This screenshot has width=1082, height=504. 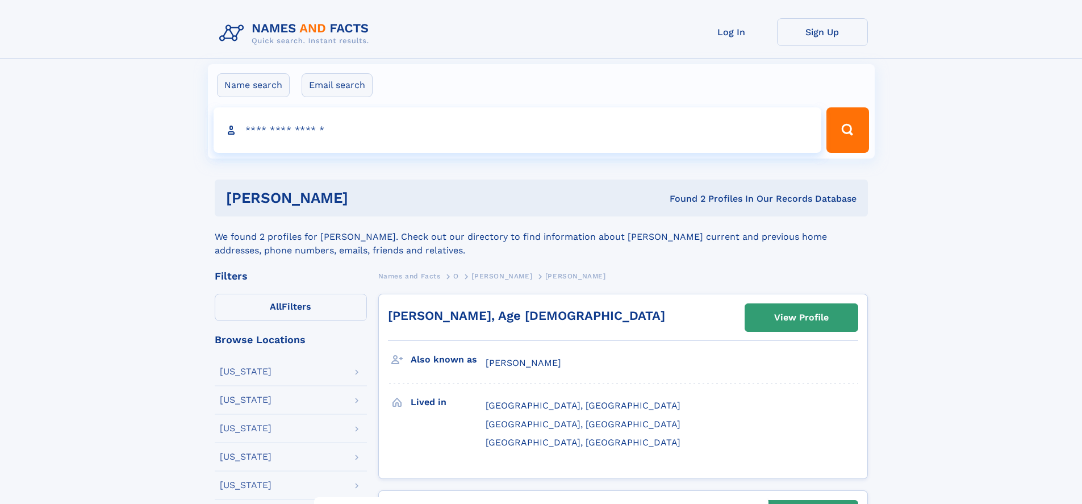 What do you see at coordinates (448, 360) in the screenshot?
I see `h3: Also known as` at bounding box center [448, 360].